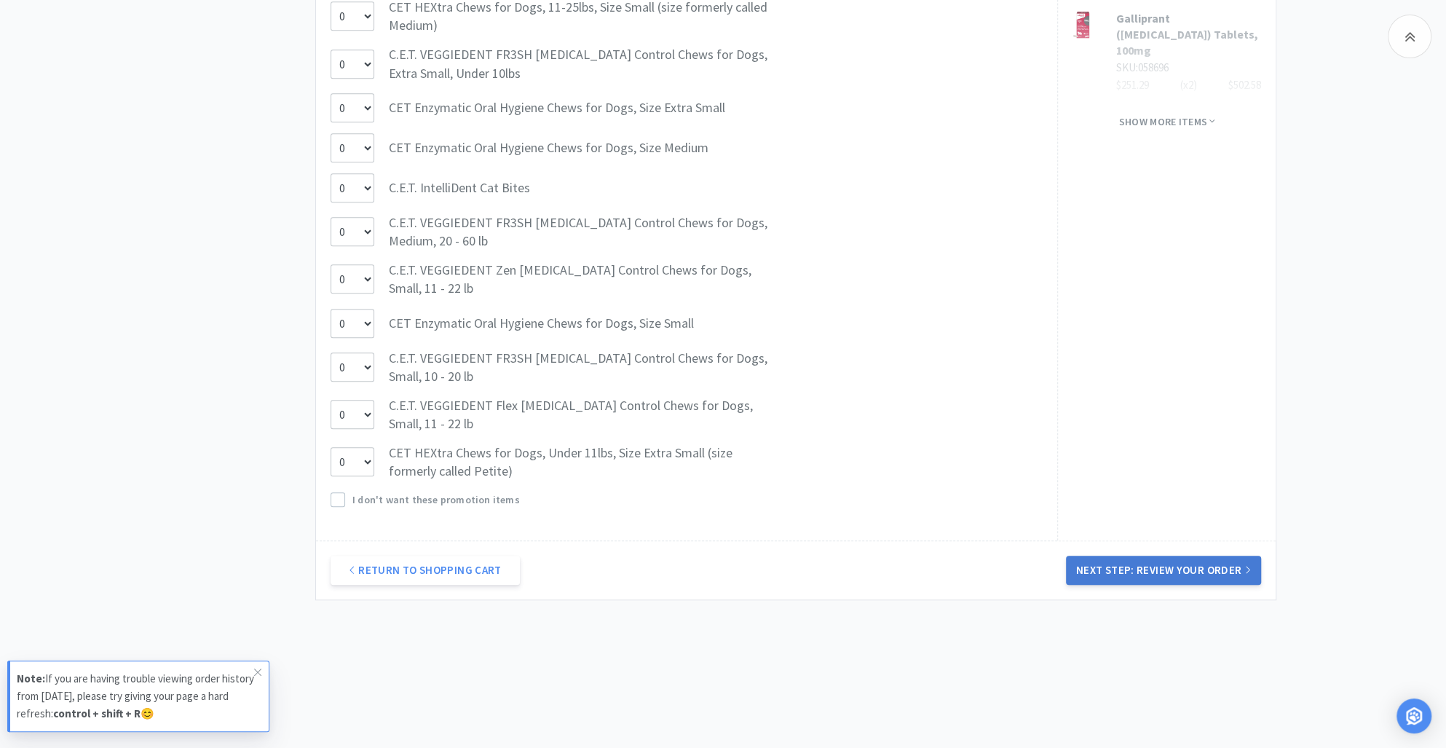 Image resolution: width=1446 pixels, height=748 pixels. What do you see at coordinates (578, 147) in the screenshot?
I see `span: CET Enzymatic Oral Hygiene Chews for Dogs, Size Medium` at bounding box center [578, 147].